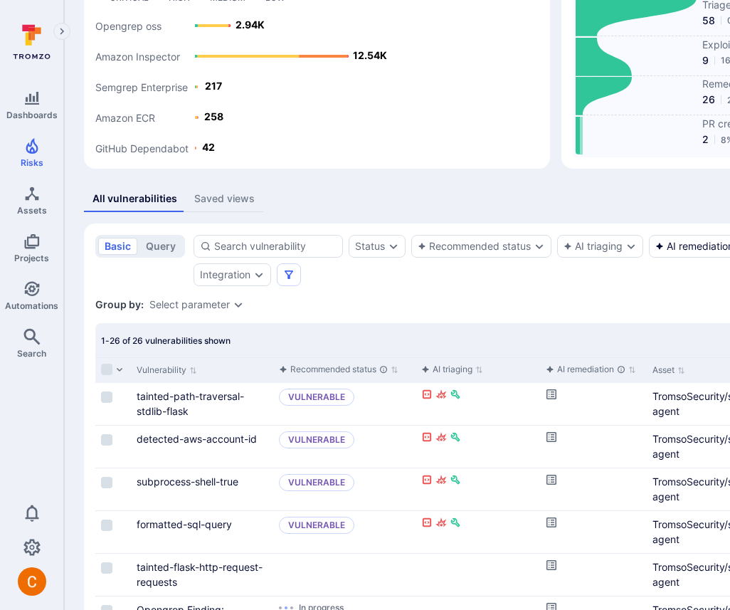 This screenshot has width=730, height=610. I want to click on a: detected-aws-account-id, so click(196, 438).